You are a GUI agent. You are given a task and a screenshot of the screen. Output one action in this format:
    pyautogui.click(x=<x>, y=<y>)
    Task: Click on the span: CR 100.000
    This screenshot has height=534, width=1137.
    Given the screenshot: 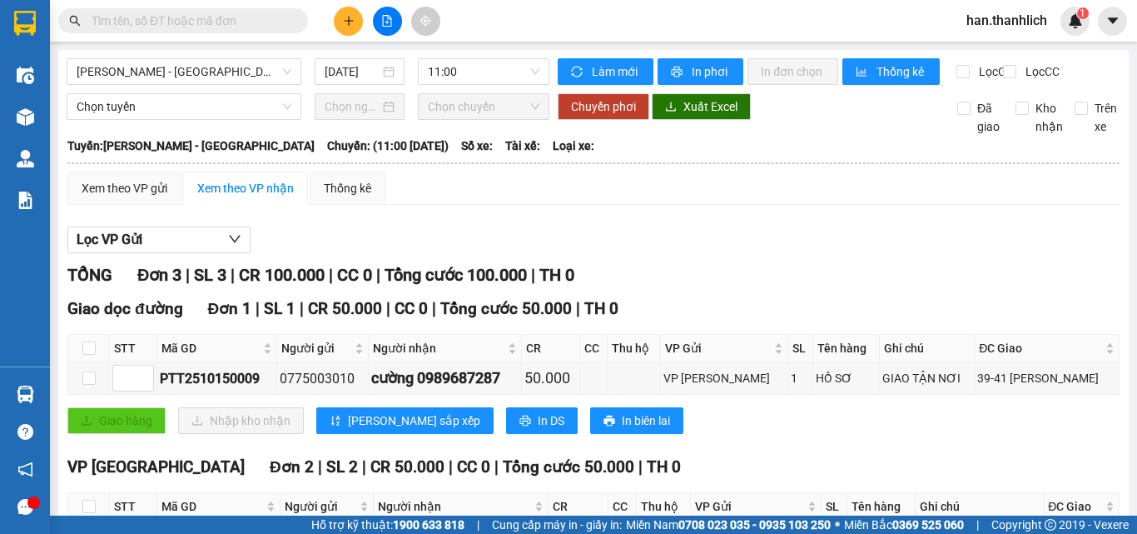 What is the action you would take?
    pyautogui.click(x=281, y=275)
    